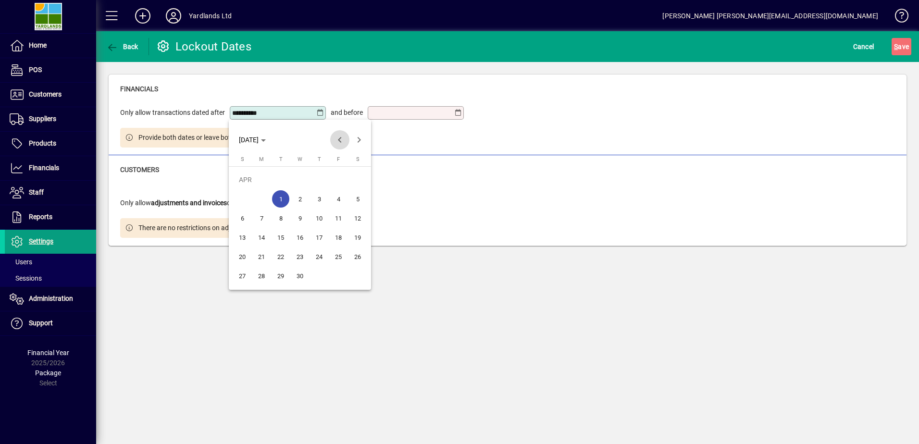 The width and height of the screenshot is (919, 444). Describe the element at coordinates (281, 237) in the screenshot. I see `button: Tue Apr 15 2025` at that location.